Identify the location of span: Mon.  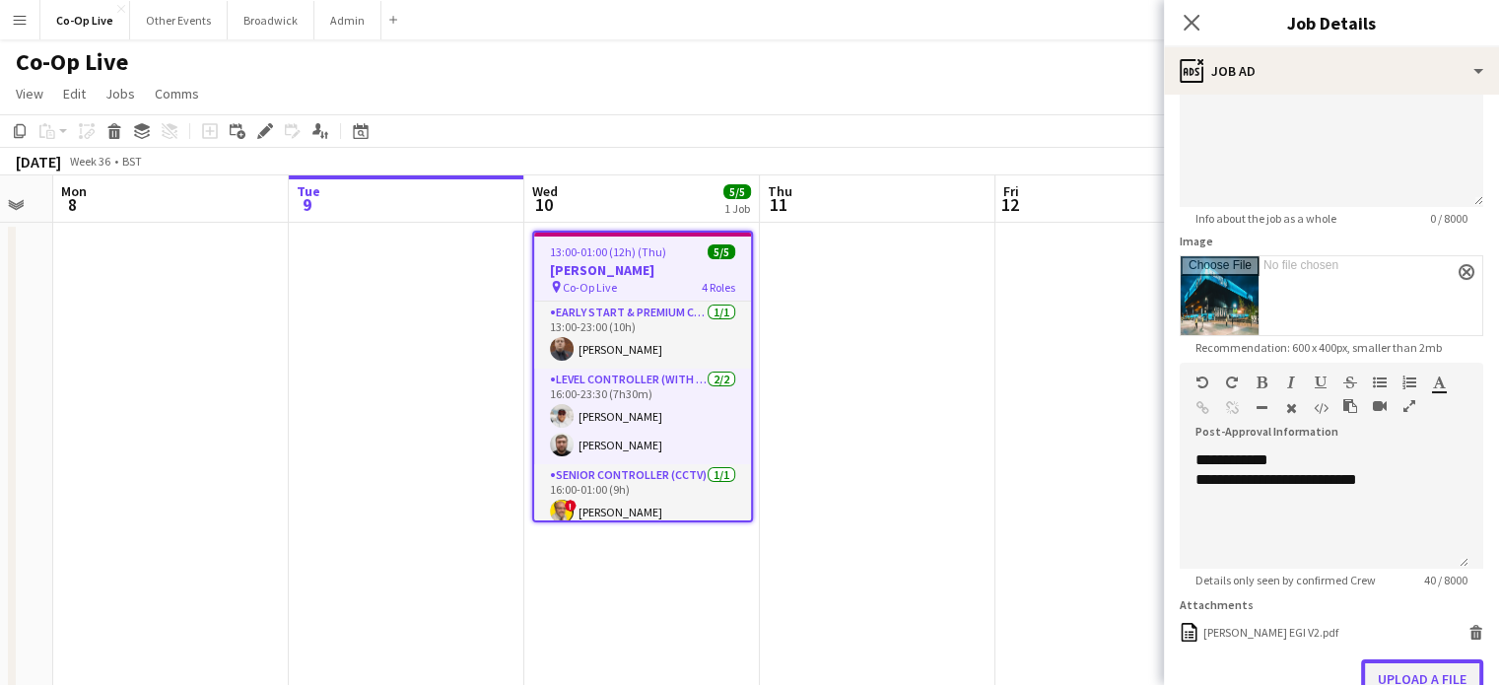
(74, 191).